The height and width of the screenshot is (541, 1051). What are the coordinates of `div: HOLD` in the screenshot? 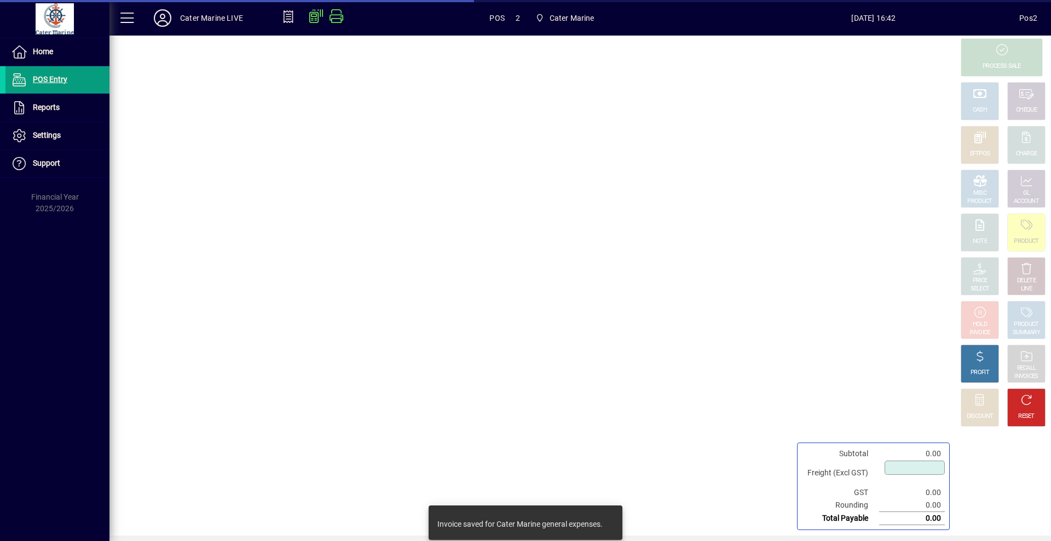 It's located at (979, 324).